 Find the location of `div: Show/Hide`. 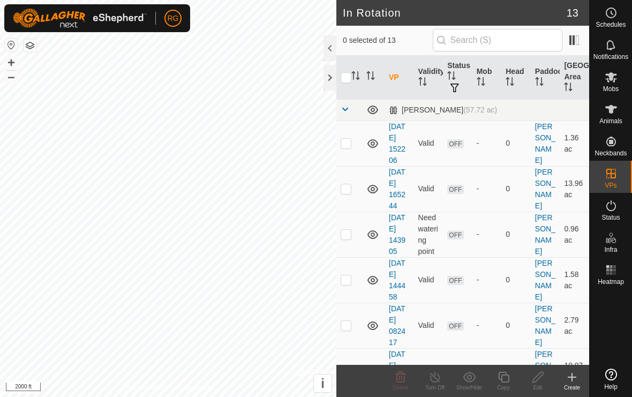

div: Show/Hide is located at coordinates (470, 388).